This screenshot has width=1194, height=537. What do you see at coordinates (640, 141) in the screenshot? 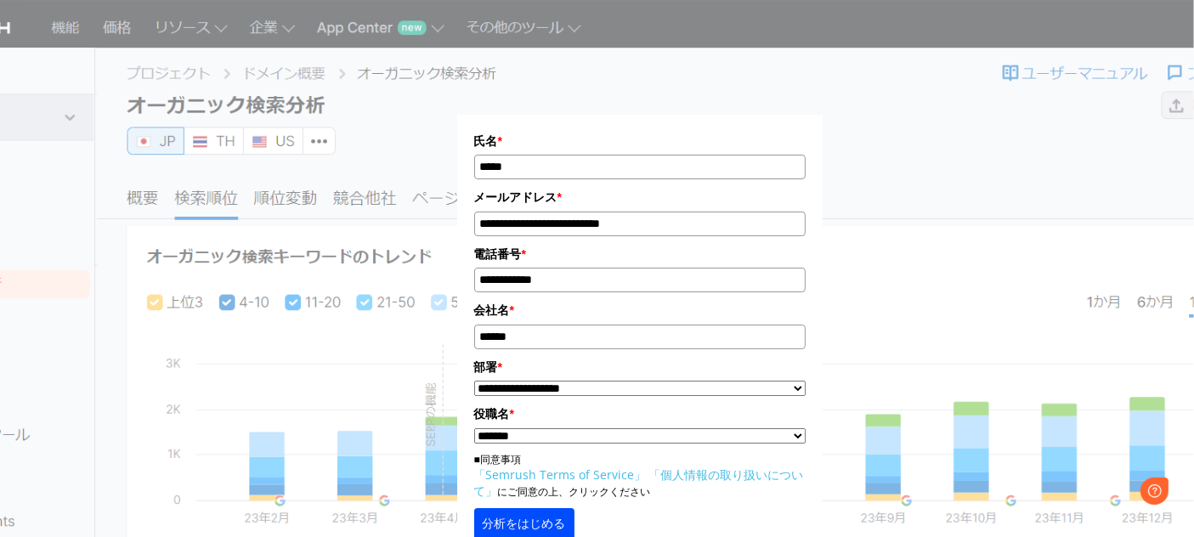
I see `label: 氏名` at bounding box center [640, 141].